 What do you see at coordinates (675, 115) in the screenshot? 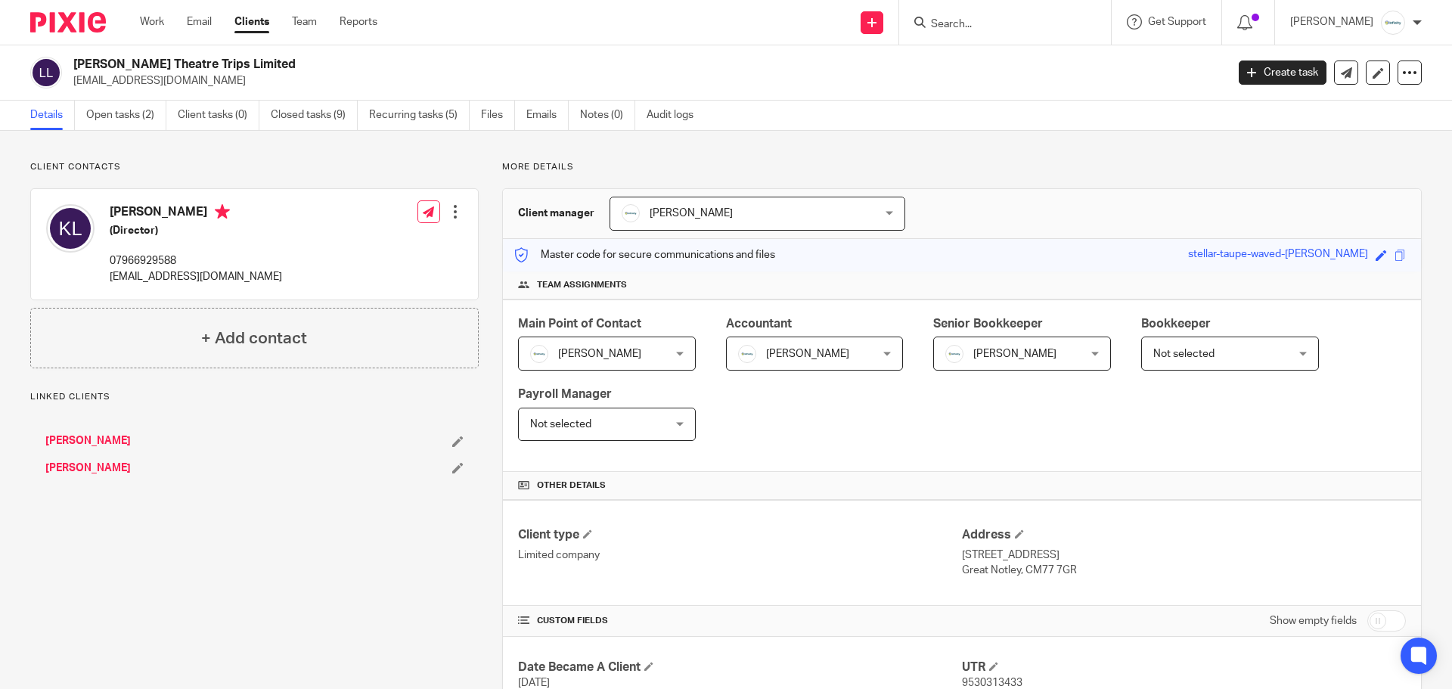
I see `a: Audit logs` at bounding box center [675, 115].